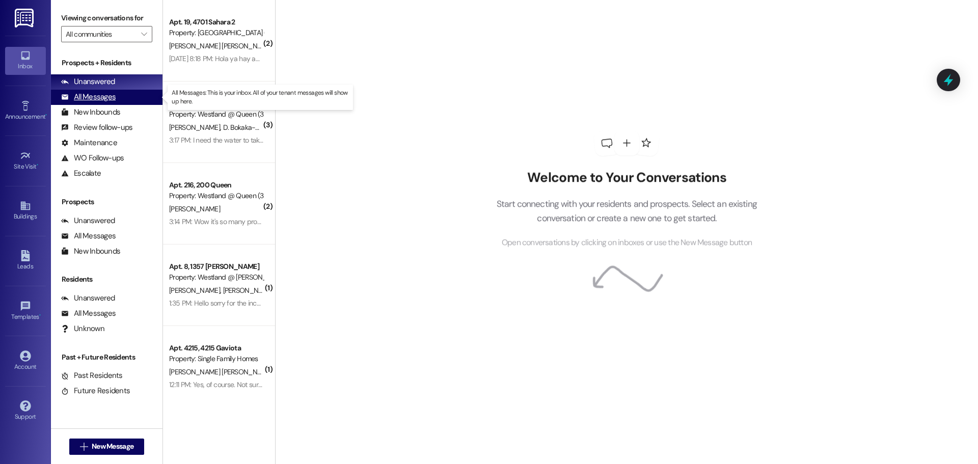 The height and width of the screenshot is (464, 978). Describe the element at coordinates (25, 361) in the screenshot. I see `a: Account` at that location.